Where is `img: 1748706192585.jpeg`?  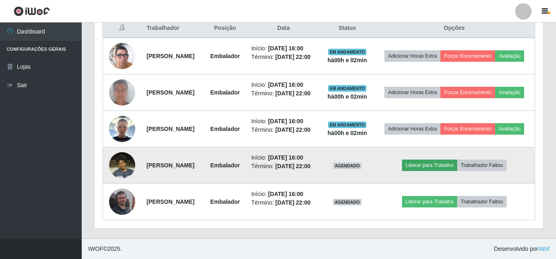 img: 1748706192585.jpeg is located at coordinates (122, 92).